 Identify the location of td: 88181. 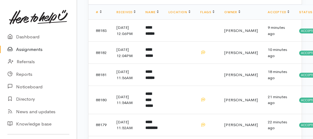
(100, 75).